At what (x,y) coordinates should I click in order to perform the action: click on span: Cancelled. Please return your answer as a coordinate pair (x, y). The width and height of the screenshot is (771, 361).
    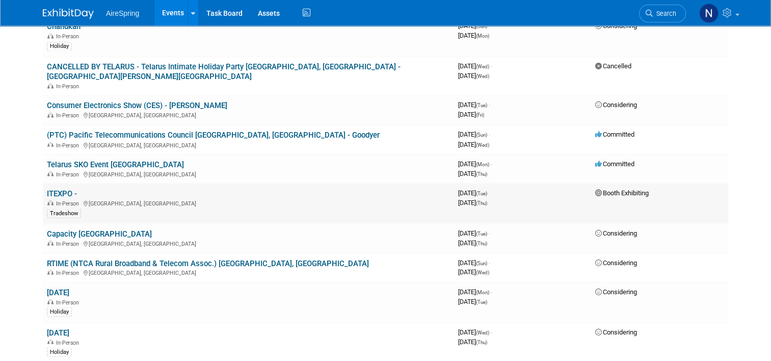
    Looking at the image, I should click on (613, 66).